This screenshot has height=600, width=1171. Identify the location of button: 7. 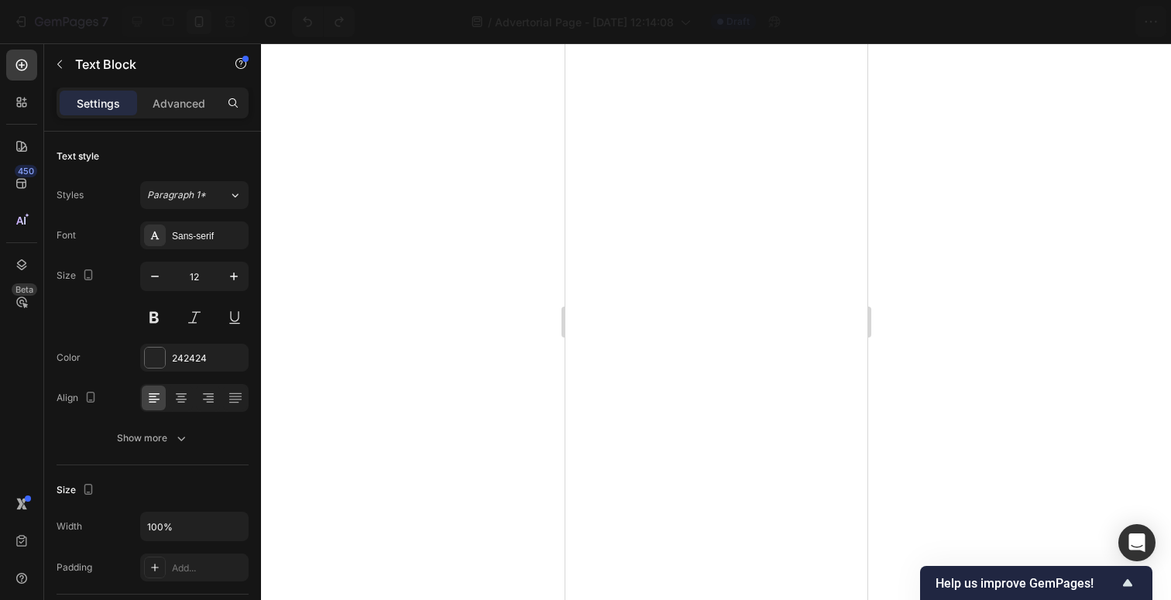
(60, 22).